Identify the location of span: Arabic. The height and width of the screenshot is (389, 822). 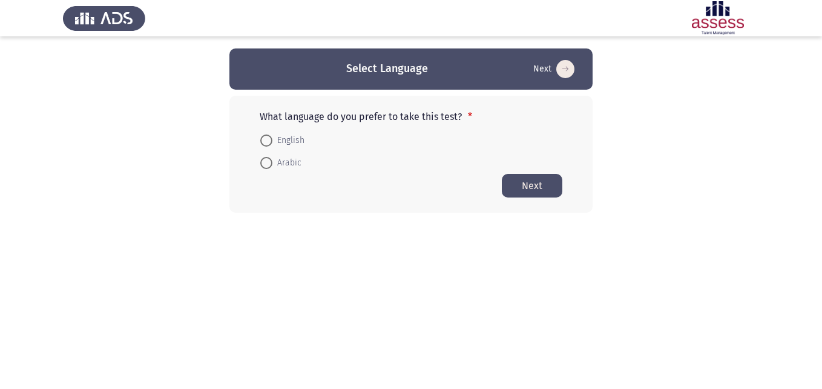
(287, 163).